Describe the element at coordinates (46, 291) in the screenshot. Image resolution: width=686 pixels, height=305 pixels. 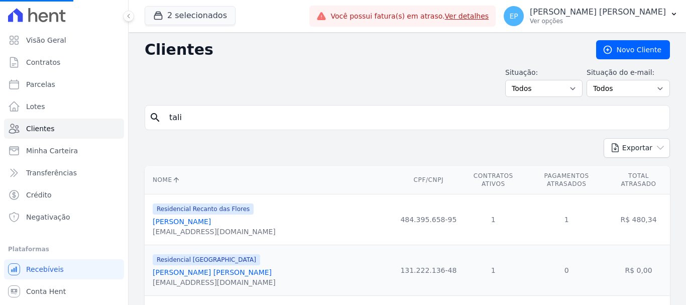
I see `span: Conta Hent` at that location.